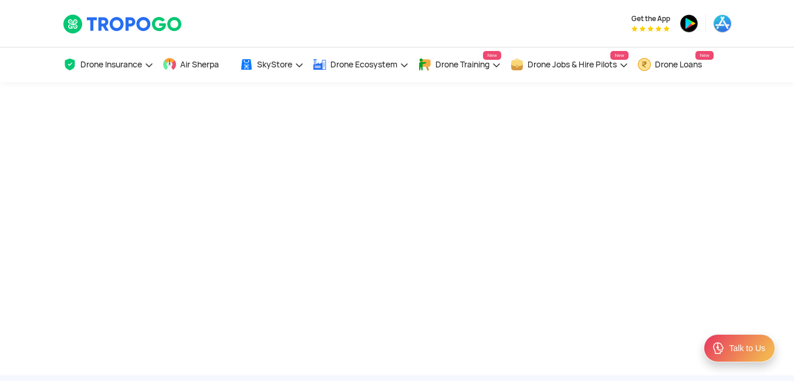  Describe the element at coordinates (689, 23) in the screenshot. I see `img: playstore` at that location.